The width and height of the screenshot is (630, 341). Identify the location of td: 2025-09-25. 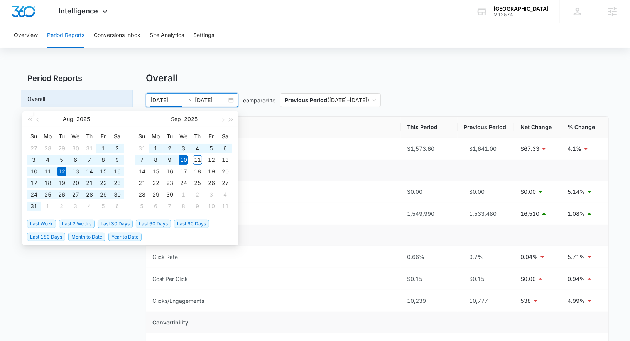
(197, 183).